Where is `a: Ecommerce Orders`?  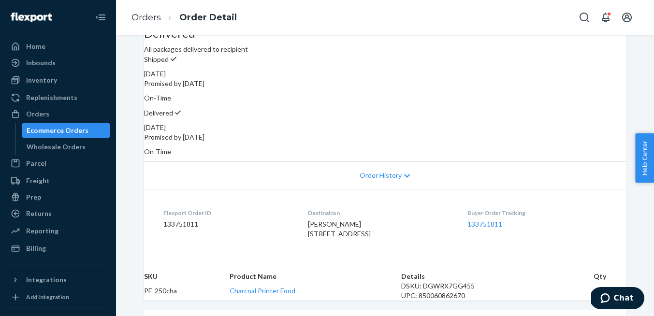 a: Ecommerce Orders is located at coordinates (66, 131).